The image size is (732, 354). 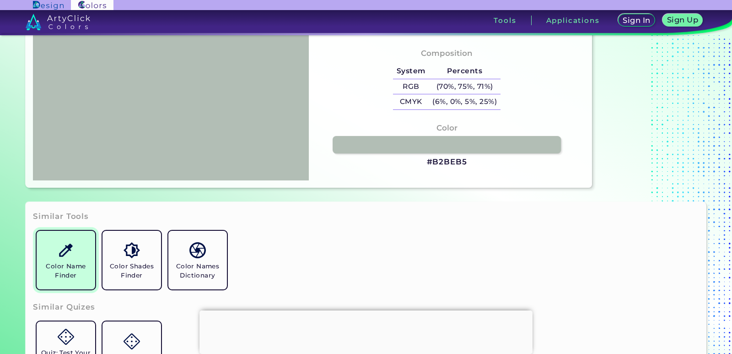 What do you see at coordinates (198, 260) in the screenshot?
I see `a: Color Names Dictionary` at bounding box center [198, 260].